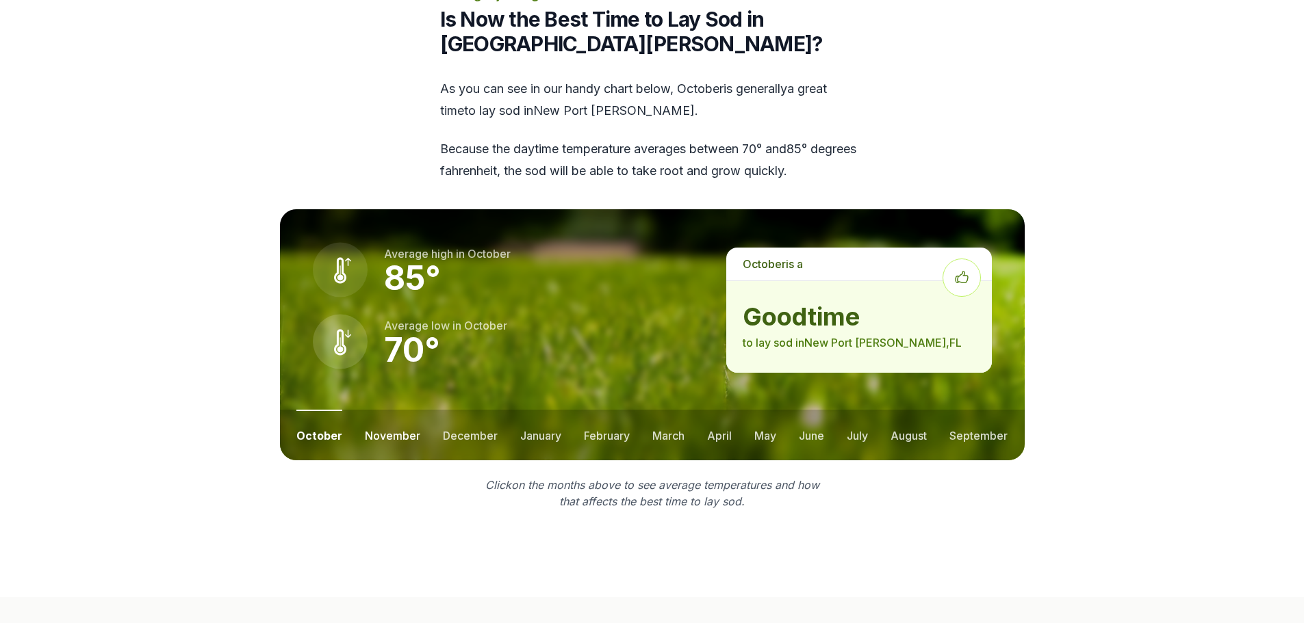 The height and width of the screenshot is (623, 1304). What do you see at coordinates (392, 435) in the screenshot?
I see `button: november` at bounding box center [392, 435].